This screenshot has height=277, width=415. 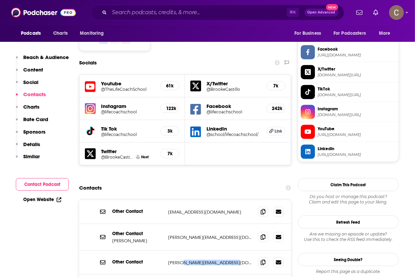 What do you see at coordinates (357, 69) in the screenshot?
I see `span: X/Twitter` at bounding box center [357, 69].